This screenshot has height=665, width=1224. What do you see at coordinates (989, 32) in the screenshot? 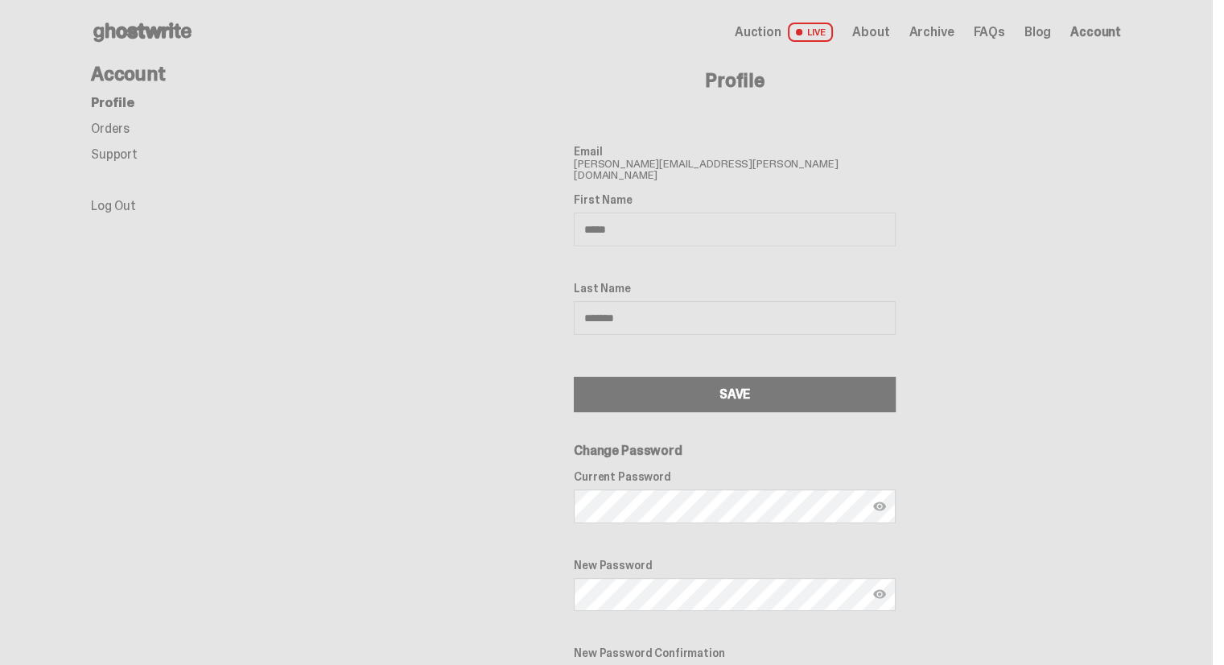
I see `a: FAQs` at bounding box center [989, 32].